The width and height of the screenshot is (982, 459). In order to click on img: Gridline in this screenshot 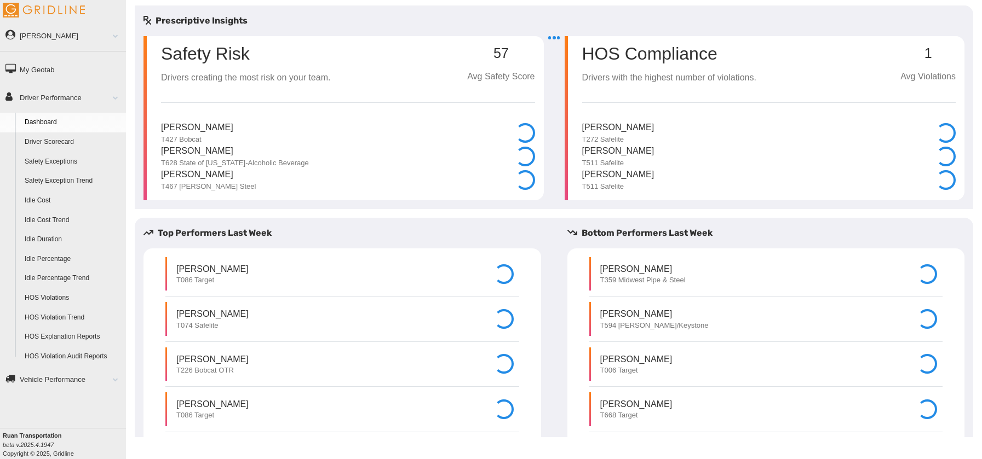, I will do `click(44, 10)`.